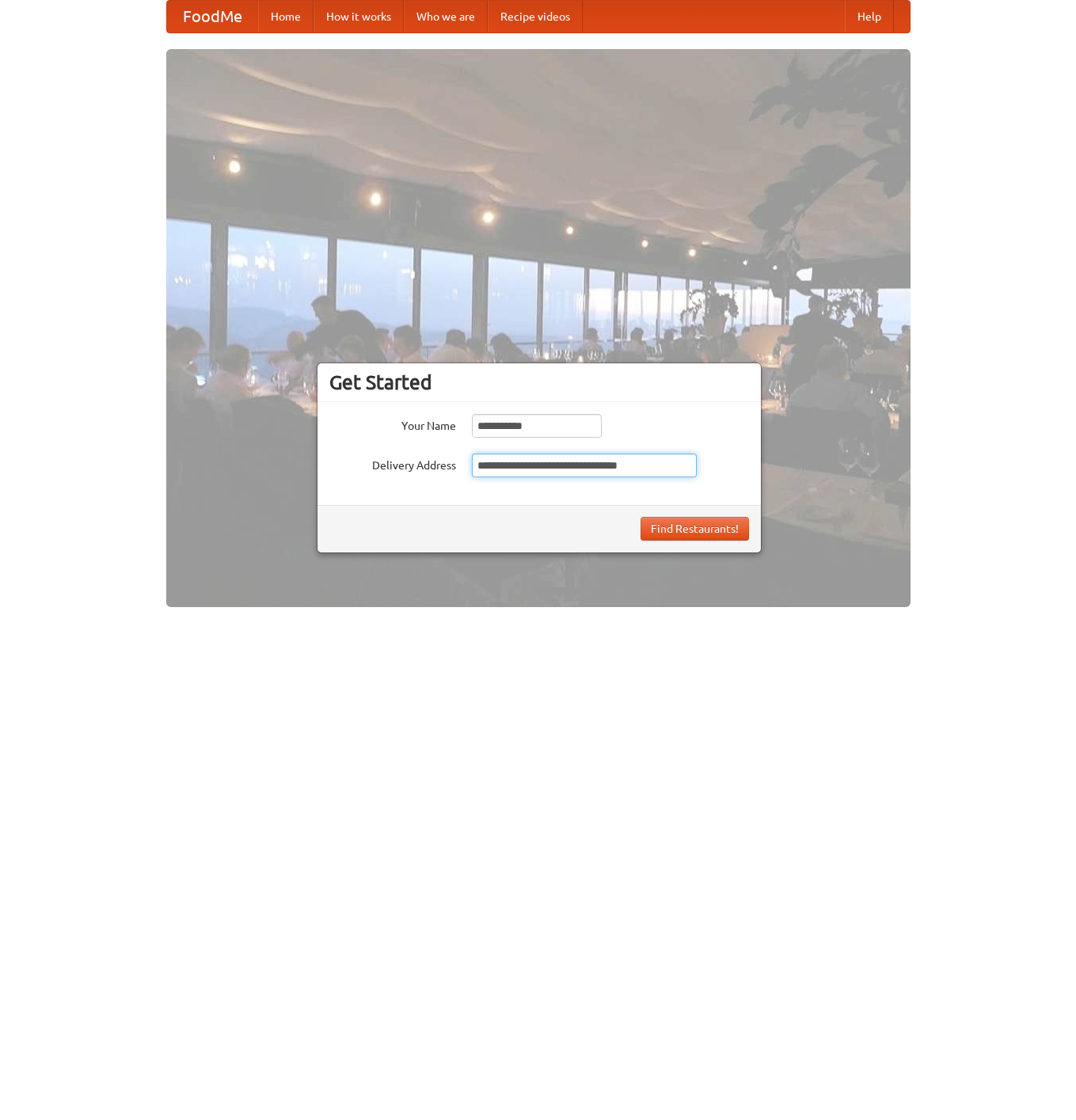 Image resolution: width=1076 pixels, height=1120 pixels. I want to click on a: Help, so click(869, 16).